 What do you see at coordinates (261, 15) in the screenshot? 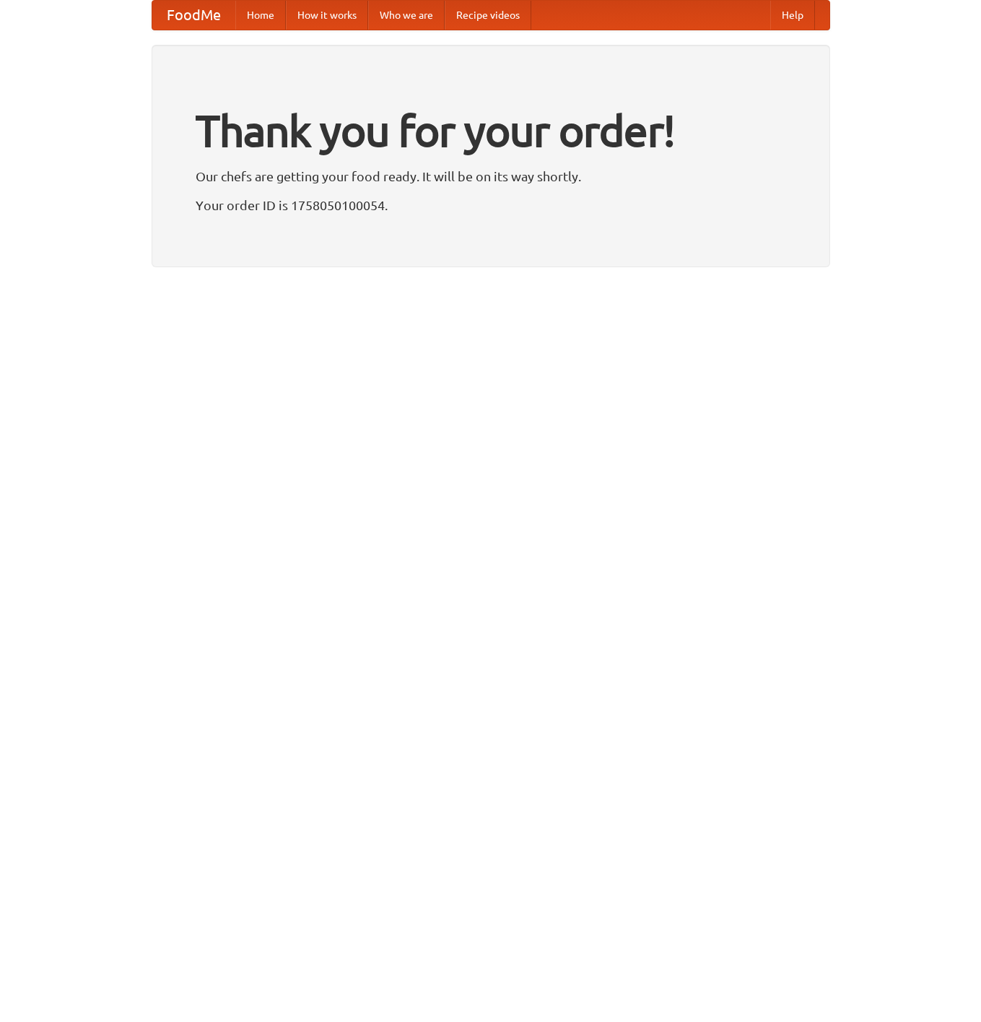
I see `a: Home` at bounding box center [261, 15].